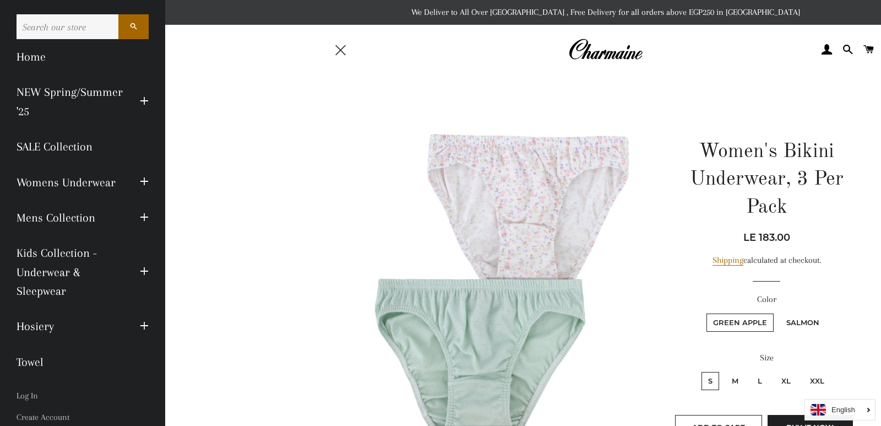  I want to click on a: Towel, so click(83, 362).